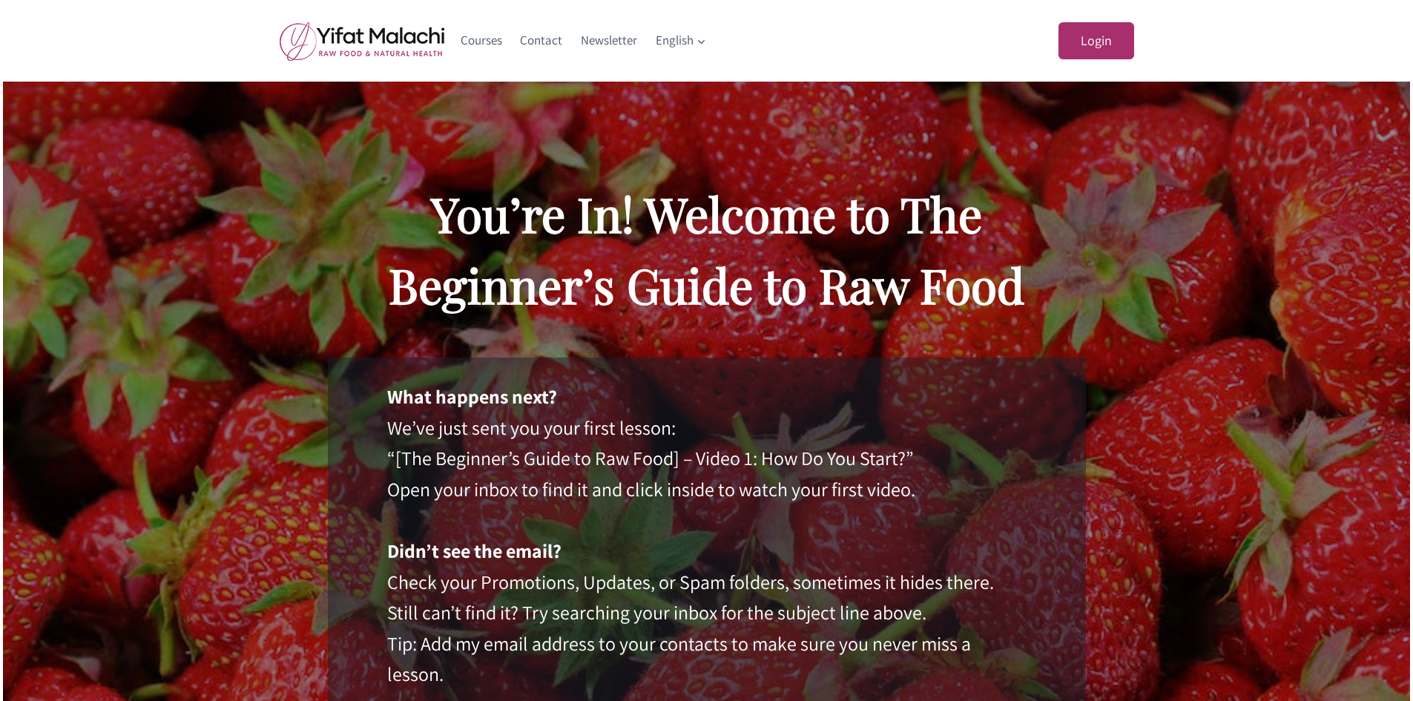 Image resolution: width=1413 pixels, height=701 pixels. Describe the element at coordinates (584, 41) in the screenshot. I see `nav: Primary Navigation` at that location.